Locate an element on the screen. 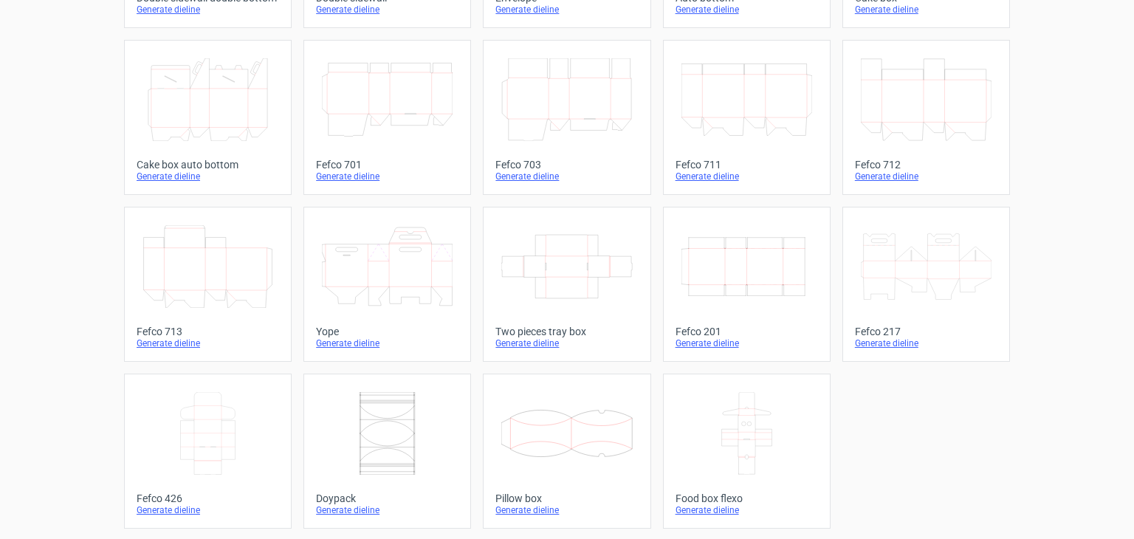 This screenshot has height=539, width=1134. a: Fefco 201Generate dieline is located at coordinates (746, 284).